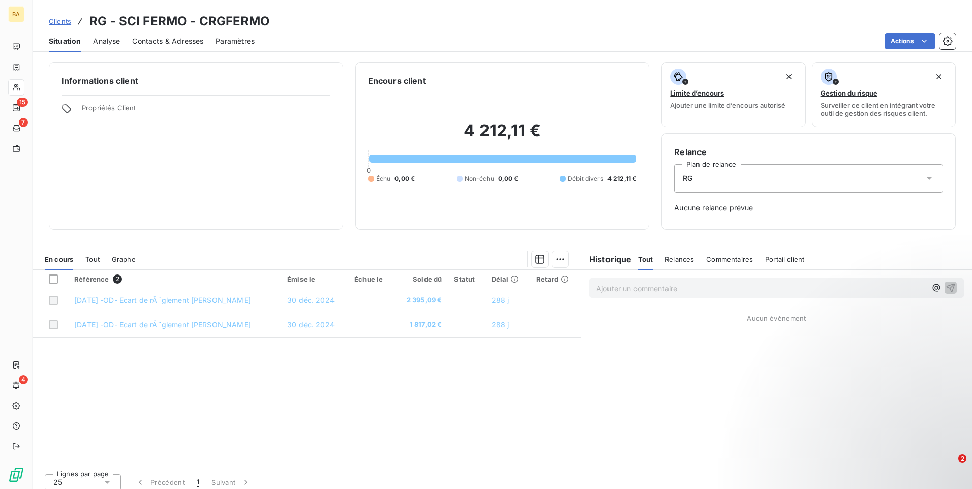 The width and height of the screenshot is (972, 489). I want to click on div: Délai, so click(508, 279).